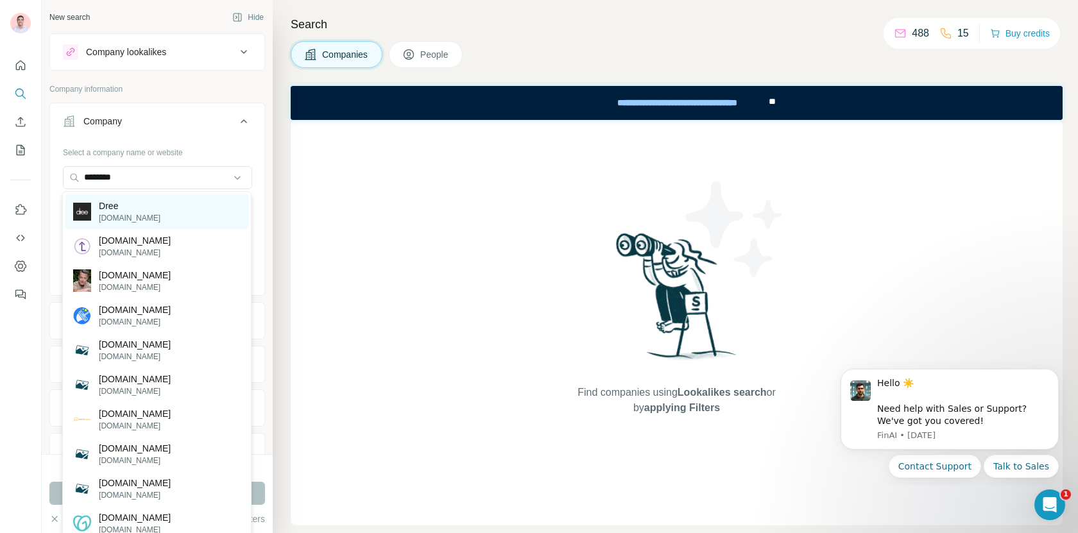 This screenshot has height=533, width=1078. What do you see at coordinates (21, 94) in the screenshot?
I see `button: Search` at bounding box center [21, 94].